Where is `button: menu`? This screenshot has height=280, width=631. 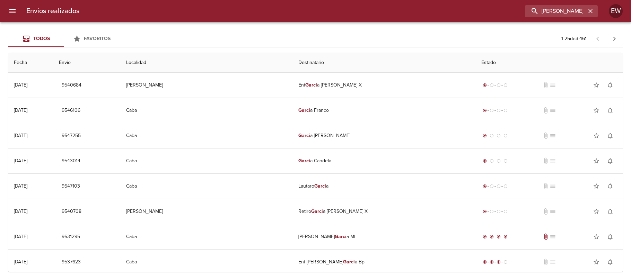 button: menu is located at coordinates (12, 11).